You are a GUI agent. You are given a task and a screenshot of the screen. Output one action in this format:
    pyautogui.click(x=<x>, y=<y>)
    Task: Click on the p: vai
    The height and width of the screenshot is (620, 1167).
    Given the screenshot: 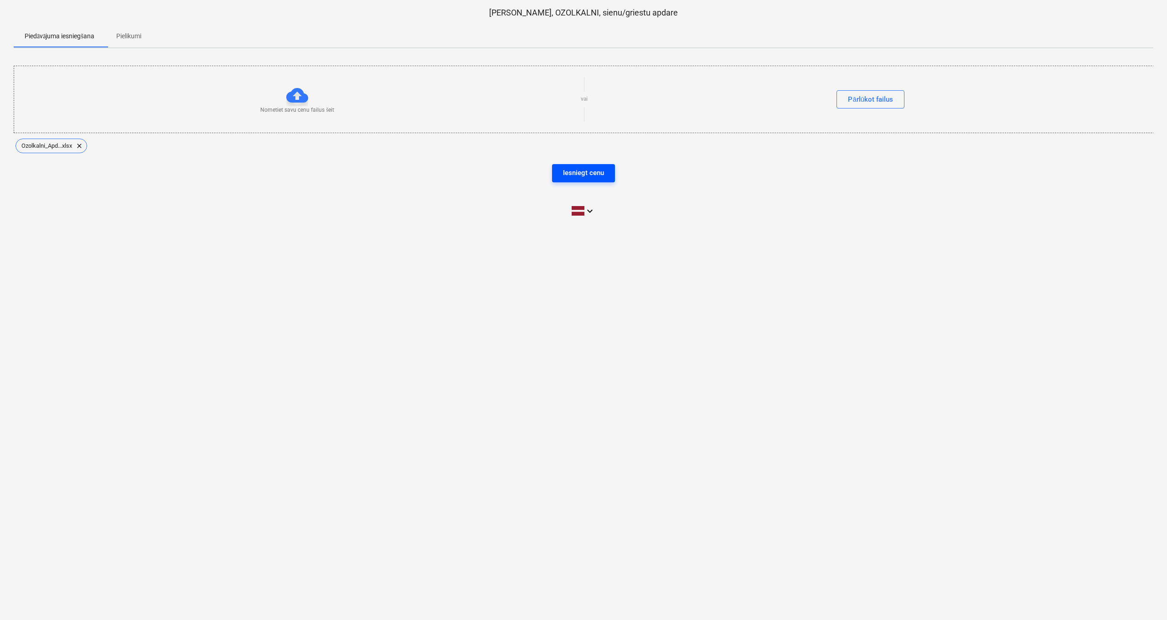 What is the action you would take?
    pyautogui.click(x=584, y=99)
    